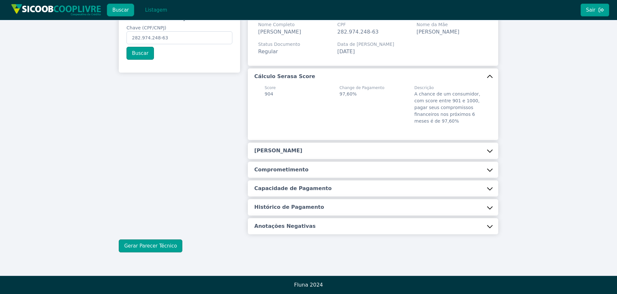  What do you see at coordinates (447, 107) in the screenshot?
I see `span: A chance de um consumidor, com score entre 901 e 1000, pagar seus compromissos financeiros nos pr...` at bounding box center [447, 107].